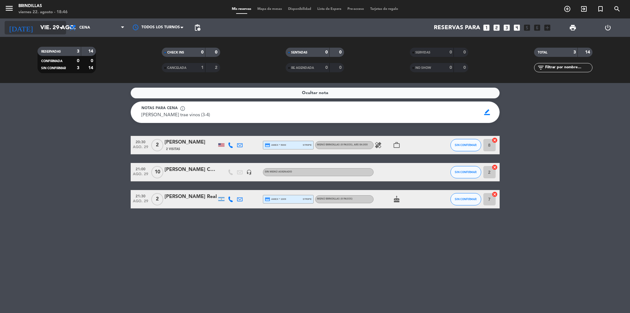 Image resolution: width=630 pixels, height=313 pixels. I want to click on span: amex * 1009, so click(275, 199).